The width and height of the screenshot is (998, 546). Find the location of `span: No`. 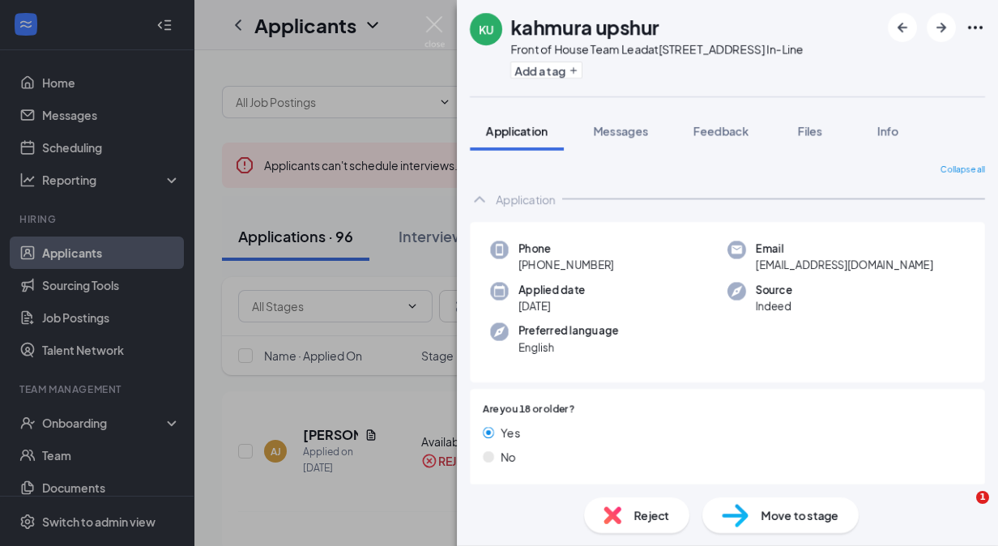

span: No is located at coordinates (508, 457).